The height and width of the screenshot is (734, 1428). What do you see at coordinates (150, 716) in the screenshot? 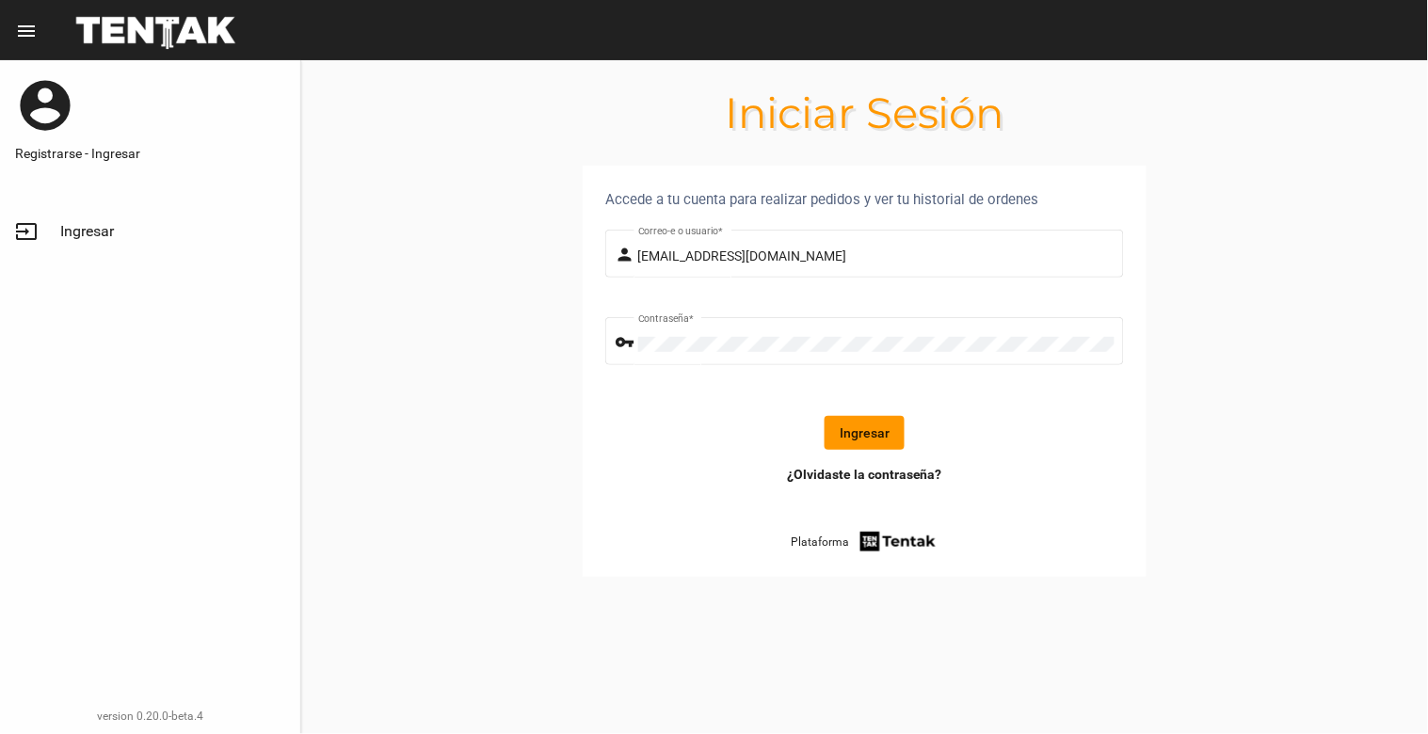
I see `div: version 0.20.0-beta.4` at bounding box center [150, 716].